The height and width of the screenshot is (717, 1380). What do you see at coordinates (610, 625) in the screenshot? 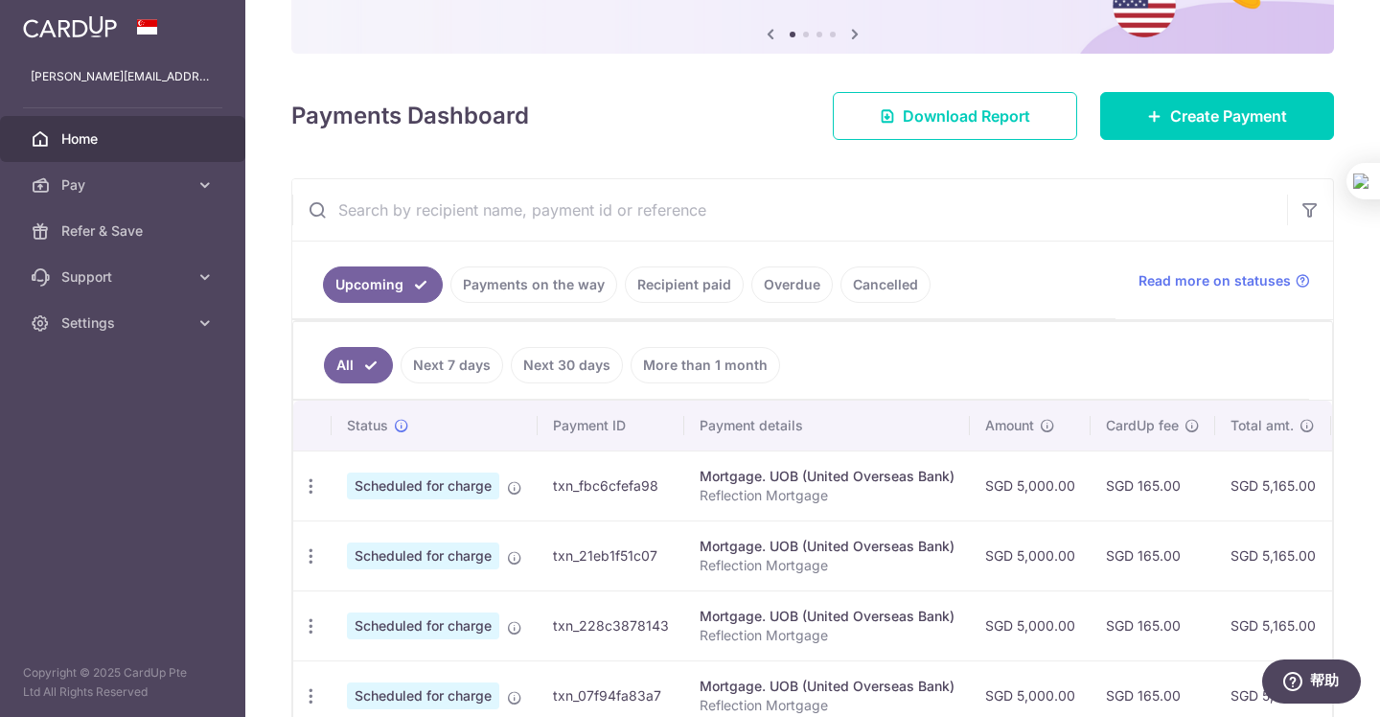
I see `td: txn_228c3878143` at bounding box center [610, 625].